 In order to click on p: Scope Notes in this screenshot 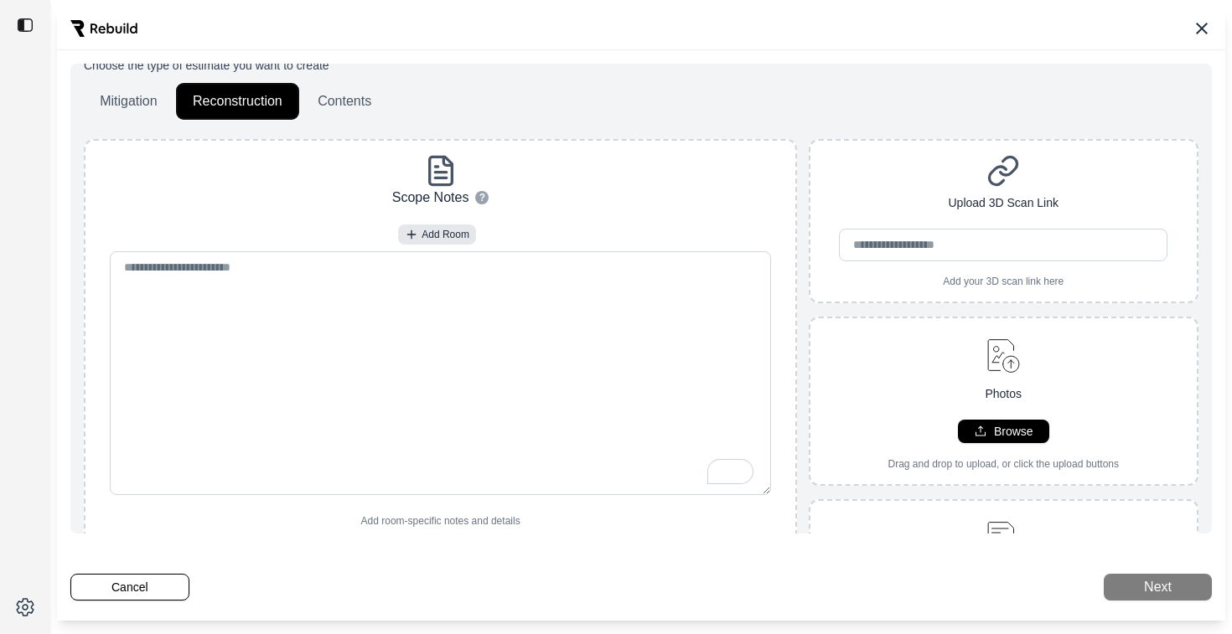, I will do `click(431, 198)`.